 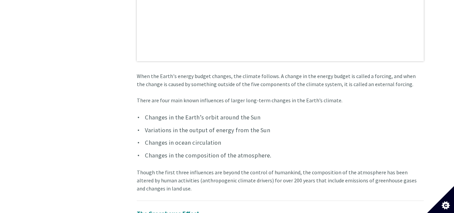 What do you see at coordinates (280, 117) in the screenshot?
I see `li: Changes in the Earth’s orbit around the Sun` at bounding box center [280, 117].